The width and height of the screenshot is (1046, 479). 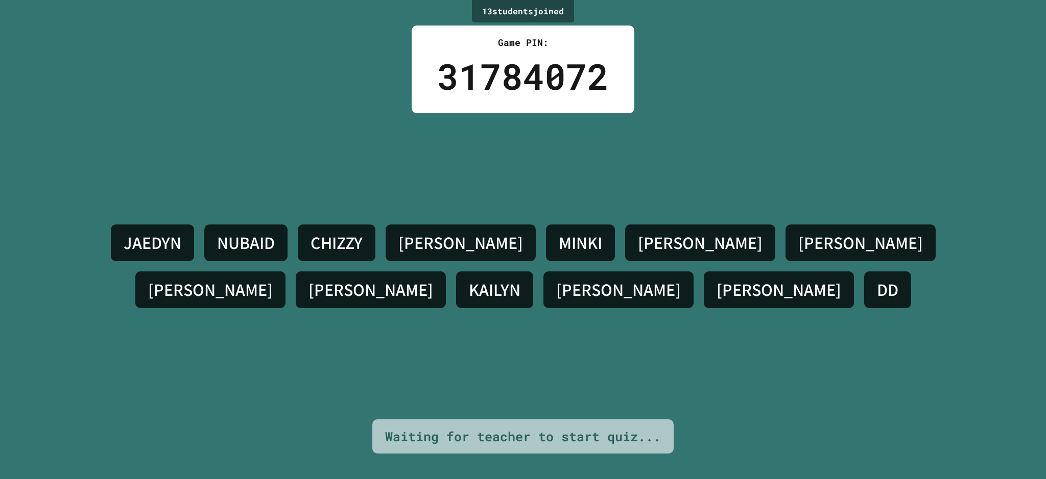 I want to click on h4: DD, so click(x=887, y=290).